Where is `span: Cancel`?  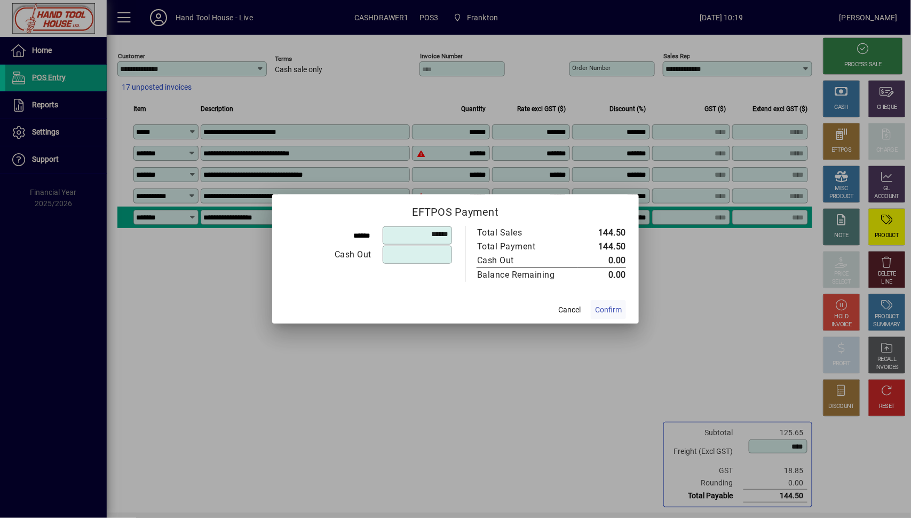 span: Cancel is located at coordinates (569, 310).